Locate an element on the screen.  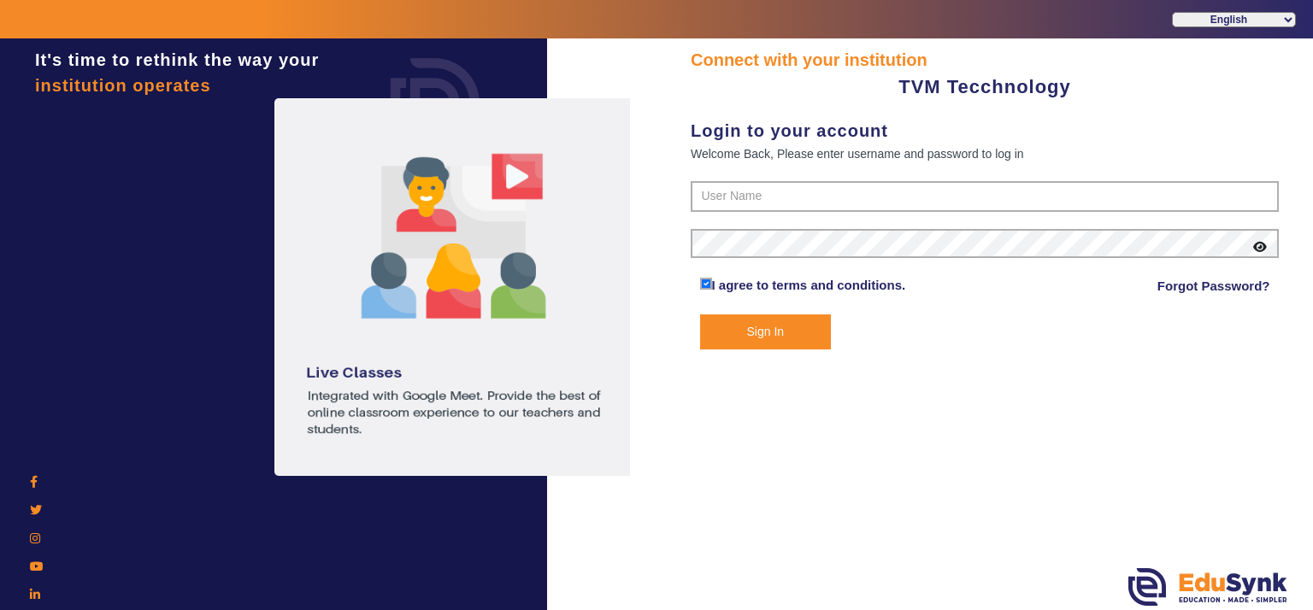
span: institution operates is located at coordinates (123, 85).